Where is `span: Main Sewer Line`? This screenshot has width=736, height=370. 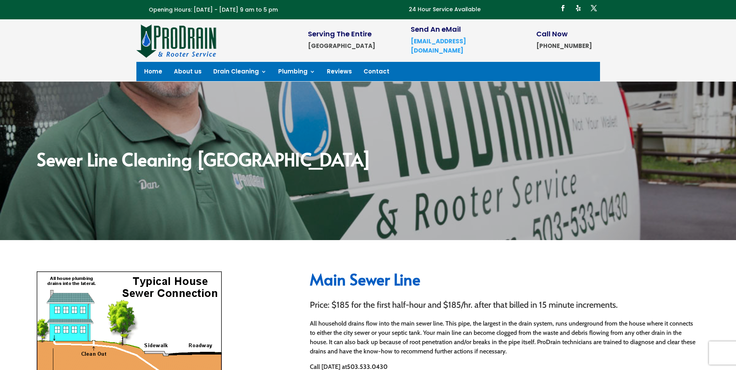 span: Main Sewer Line is located at coordinates (365, 278).